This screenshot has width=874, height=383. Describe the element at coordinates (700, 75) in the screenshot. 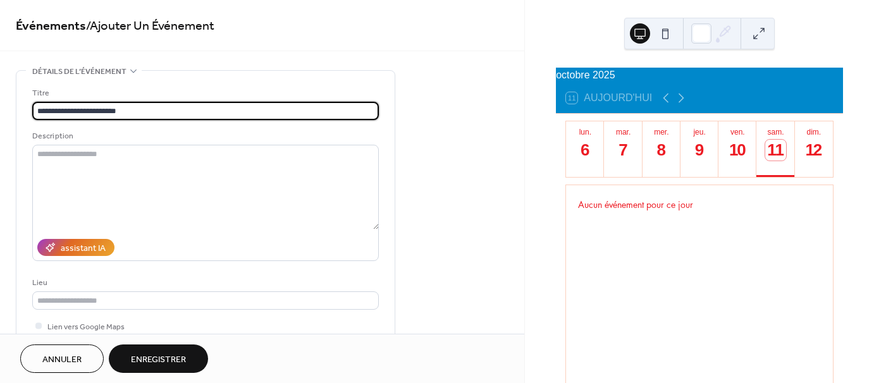

I see `div: octobre 2025` at that location.